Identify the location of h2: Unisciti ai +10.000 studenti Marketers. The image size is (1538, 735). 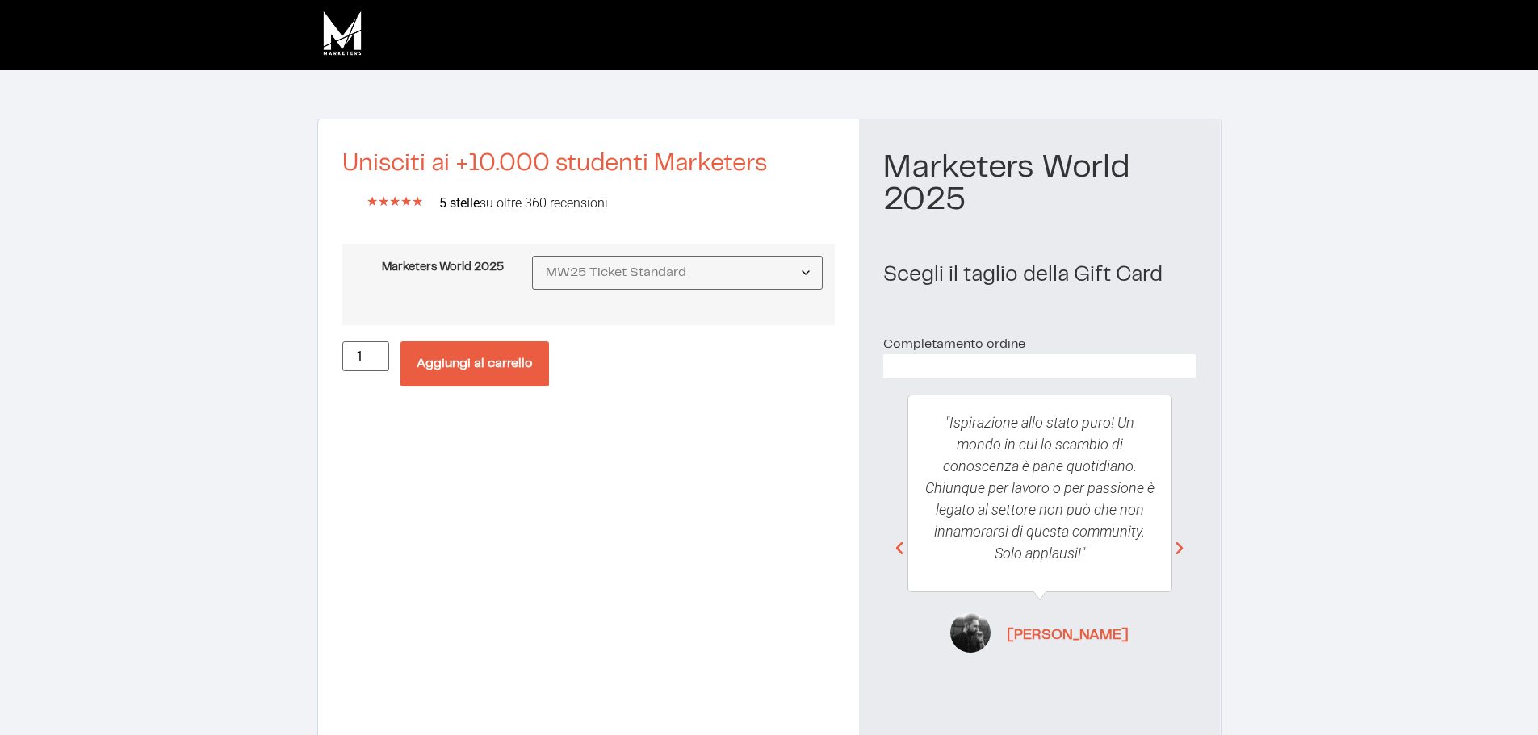
(589, 164).